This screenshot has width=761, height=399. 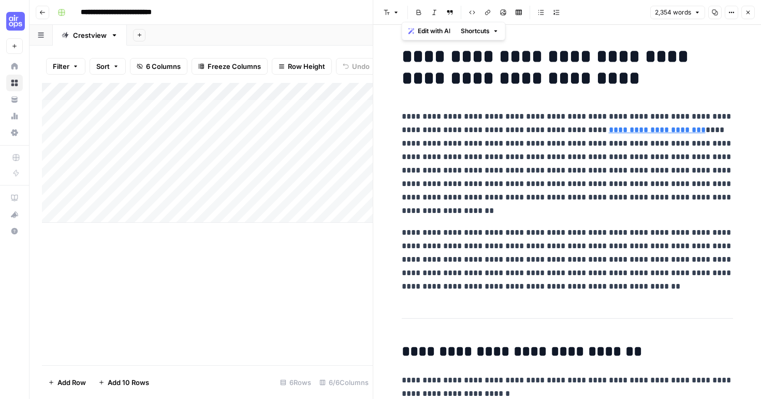 What do you see at coordinates (15, 214) in the screenshot?
I see `div: What's new?` at bounding box center [15, 214].